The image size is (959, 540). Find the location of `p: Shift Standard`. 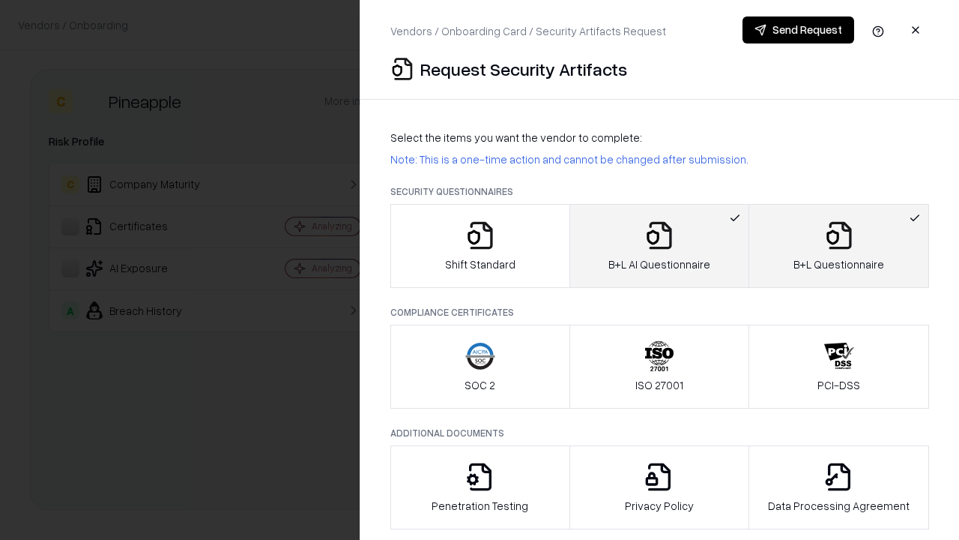

p: Shift Standard is located at coordinates (480, 264).